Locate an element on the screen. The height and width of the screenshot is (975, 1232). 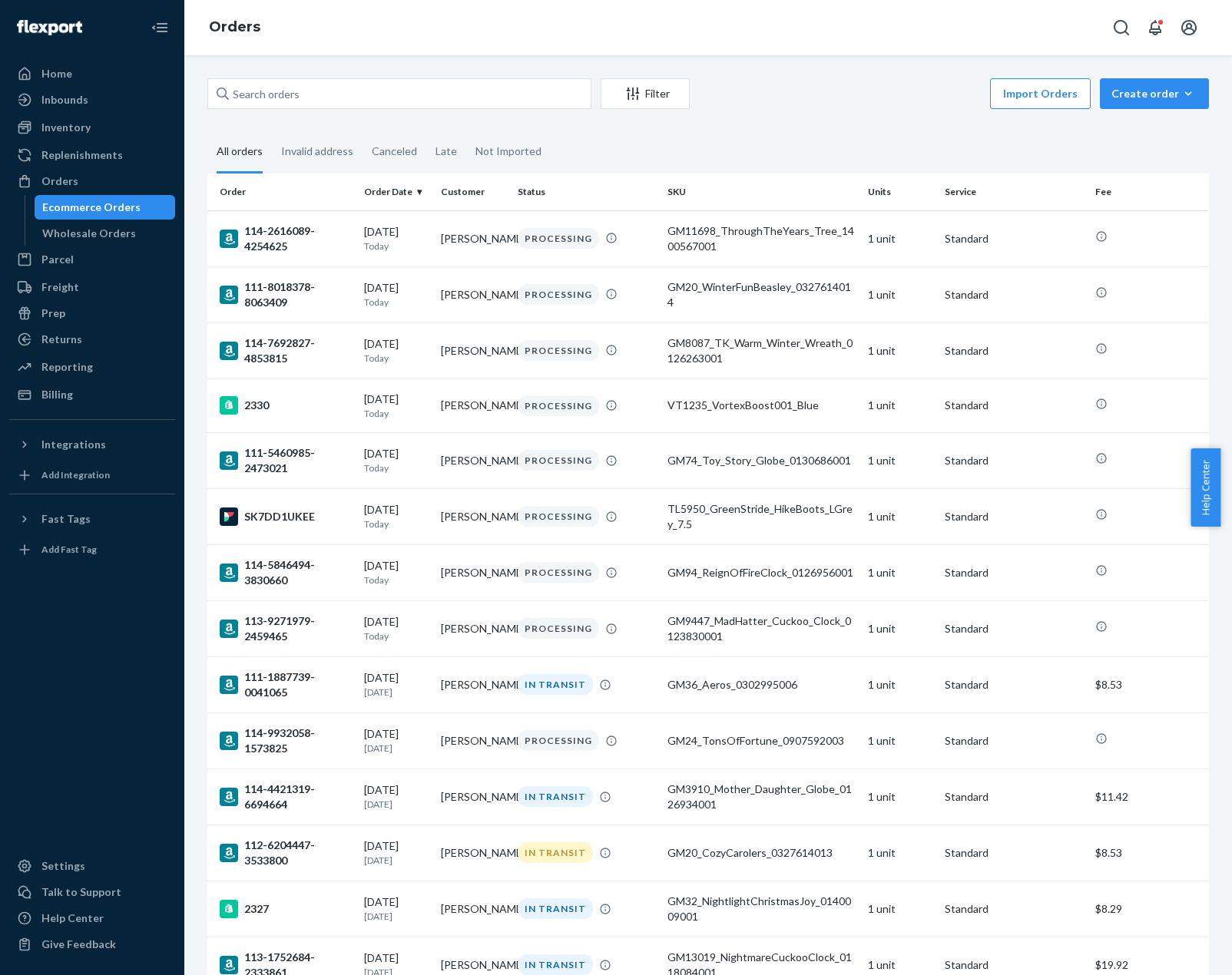
a: Prep is located at coordinates (92, 313).